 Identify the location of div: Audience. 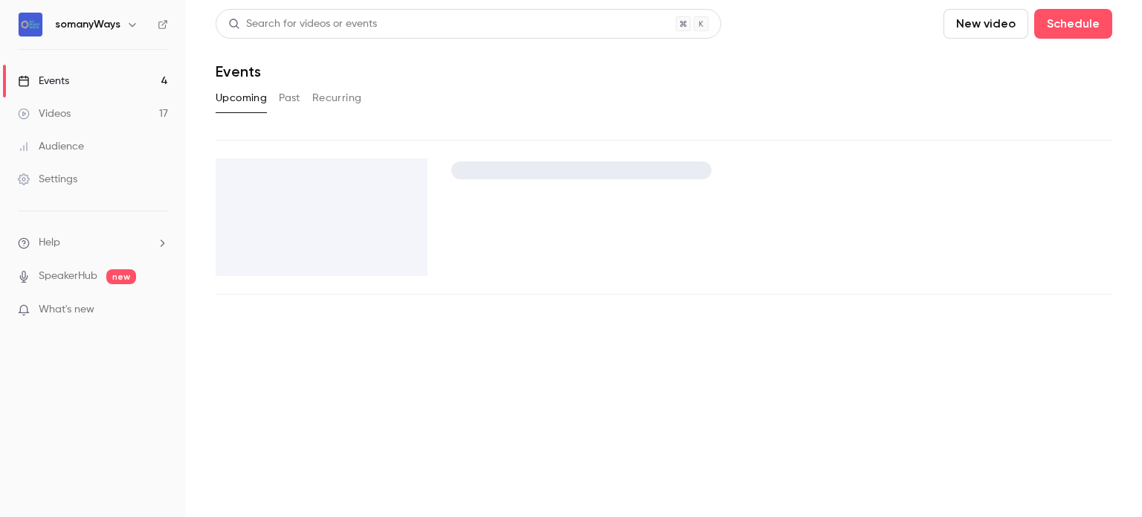
(51, 146).